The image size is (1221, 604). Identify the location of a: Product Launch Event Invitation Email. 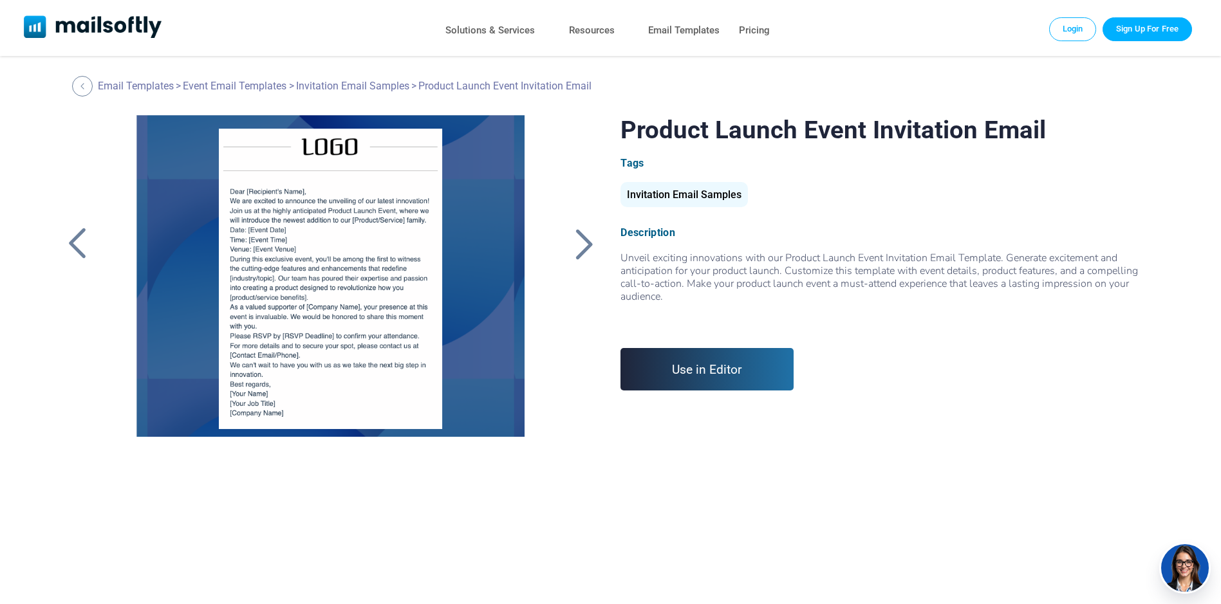
(331, 276).